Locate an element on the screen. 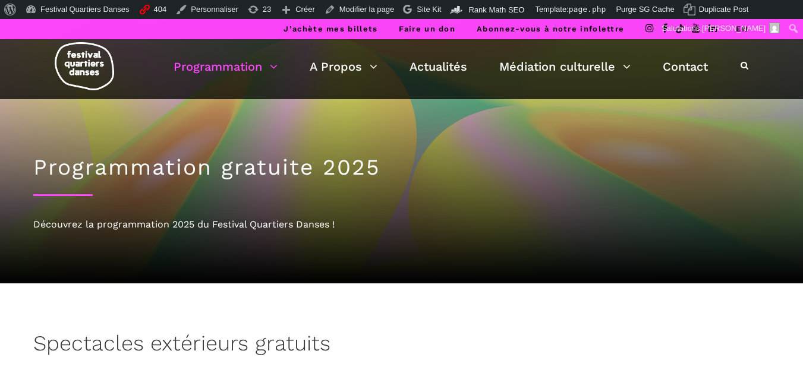  a: Contact is located at coordinates (685, 67).